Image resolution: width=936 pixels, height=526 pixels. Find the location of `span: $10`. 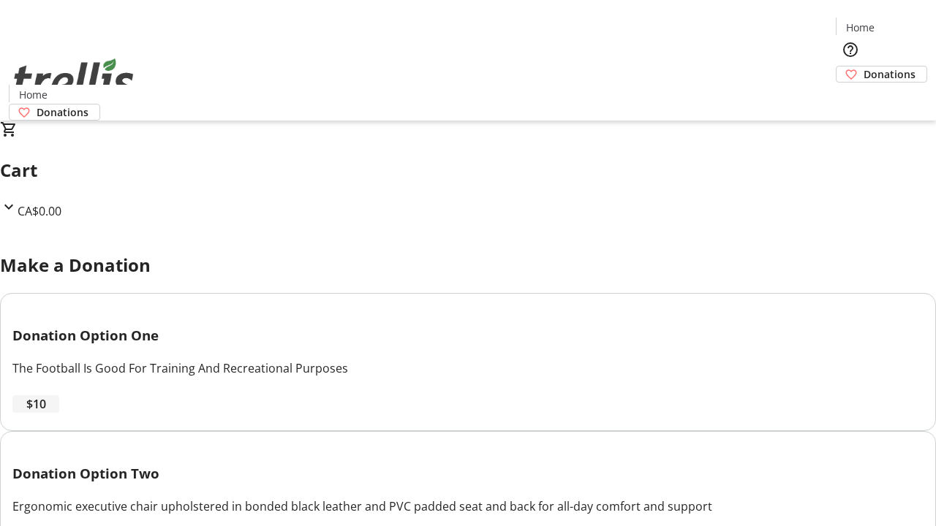

span: $10 is located at coordinates (36, 404).